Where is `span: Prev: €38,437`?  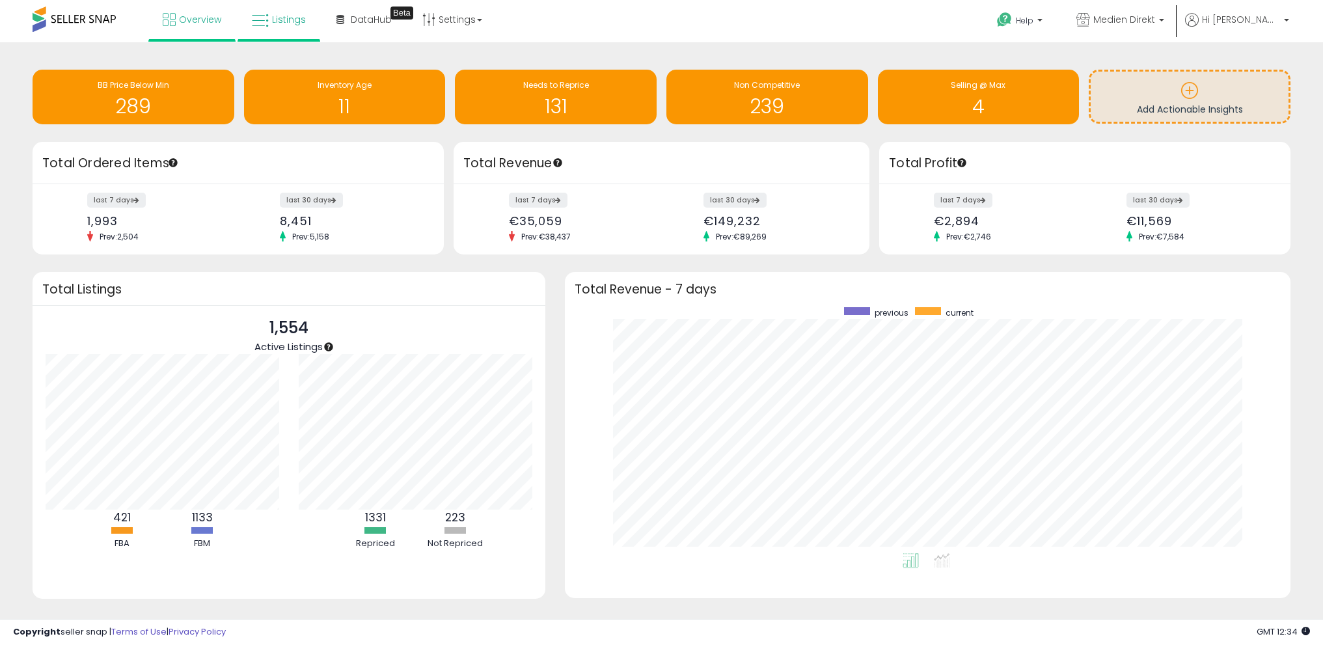 span: Prev: €38,437 is located at coordinates (546, 236).